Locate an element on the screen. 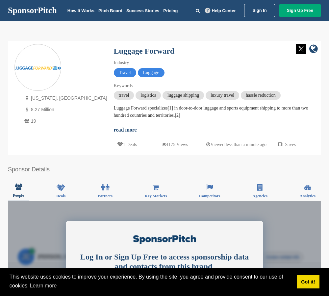 This screenshot has height=296, width=329. p: 1175 Views is located at coordinates (175, 145).